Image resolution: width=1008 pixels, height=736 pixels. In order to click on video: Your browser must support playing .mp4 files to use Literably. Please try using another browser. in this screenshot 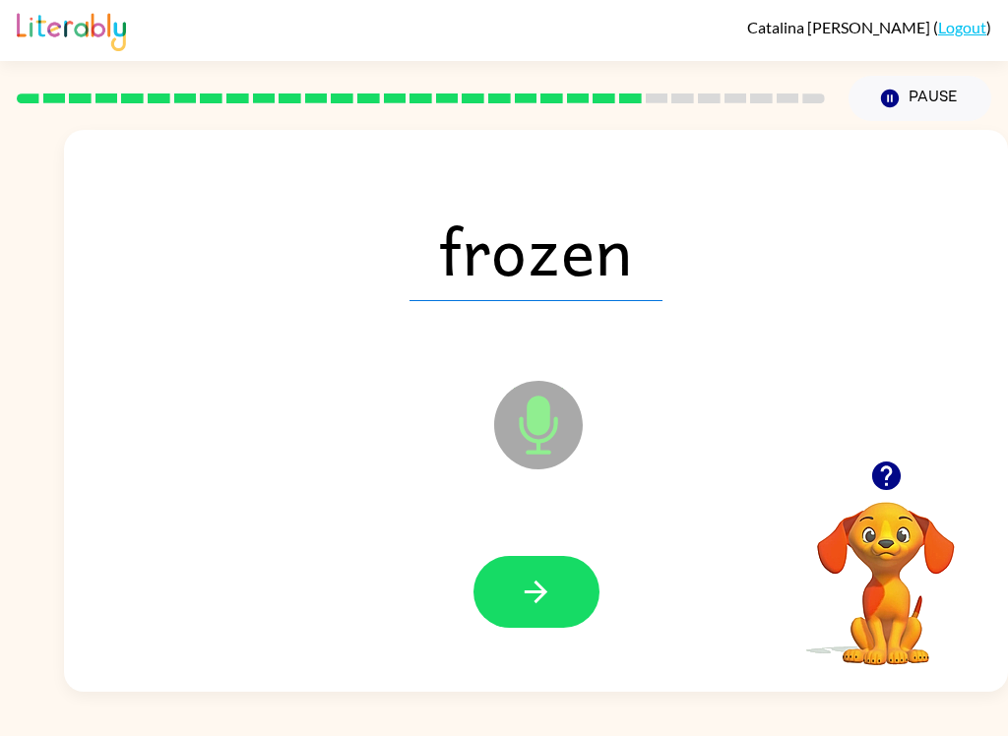, I will do `click(886, 570)`.